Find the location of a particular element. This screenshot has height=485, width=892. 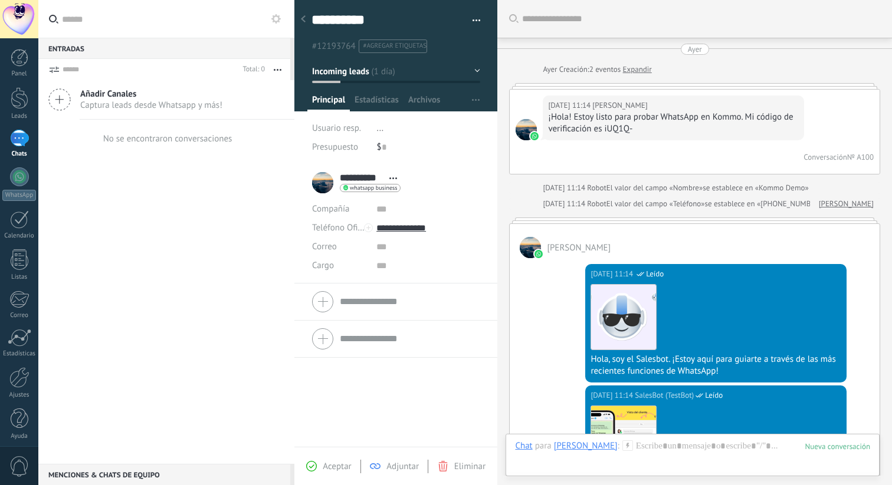

div: Creación: is located at coordinates (597, 70).